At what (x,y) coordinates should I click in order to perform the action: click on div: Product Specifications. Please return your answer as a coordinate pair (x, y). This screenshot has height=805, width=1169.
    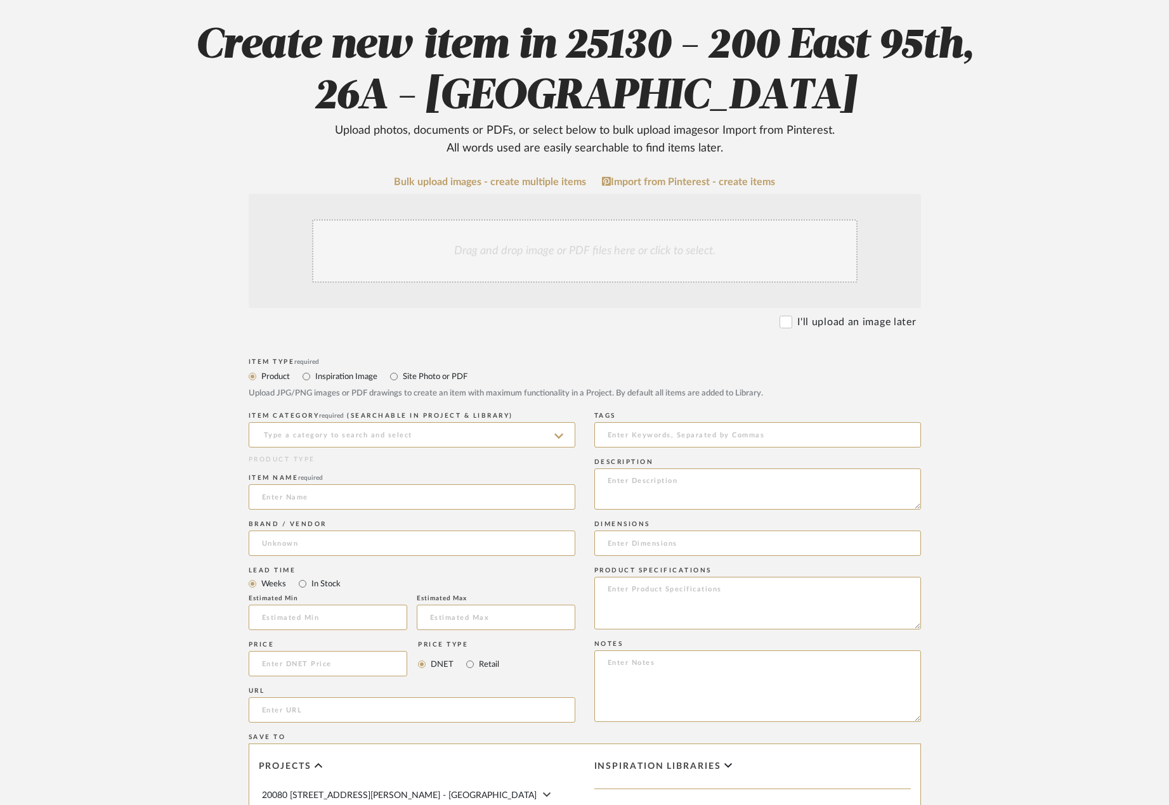
    Looking at the image, I should click on (757, 571).